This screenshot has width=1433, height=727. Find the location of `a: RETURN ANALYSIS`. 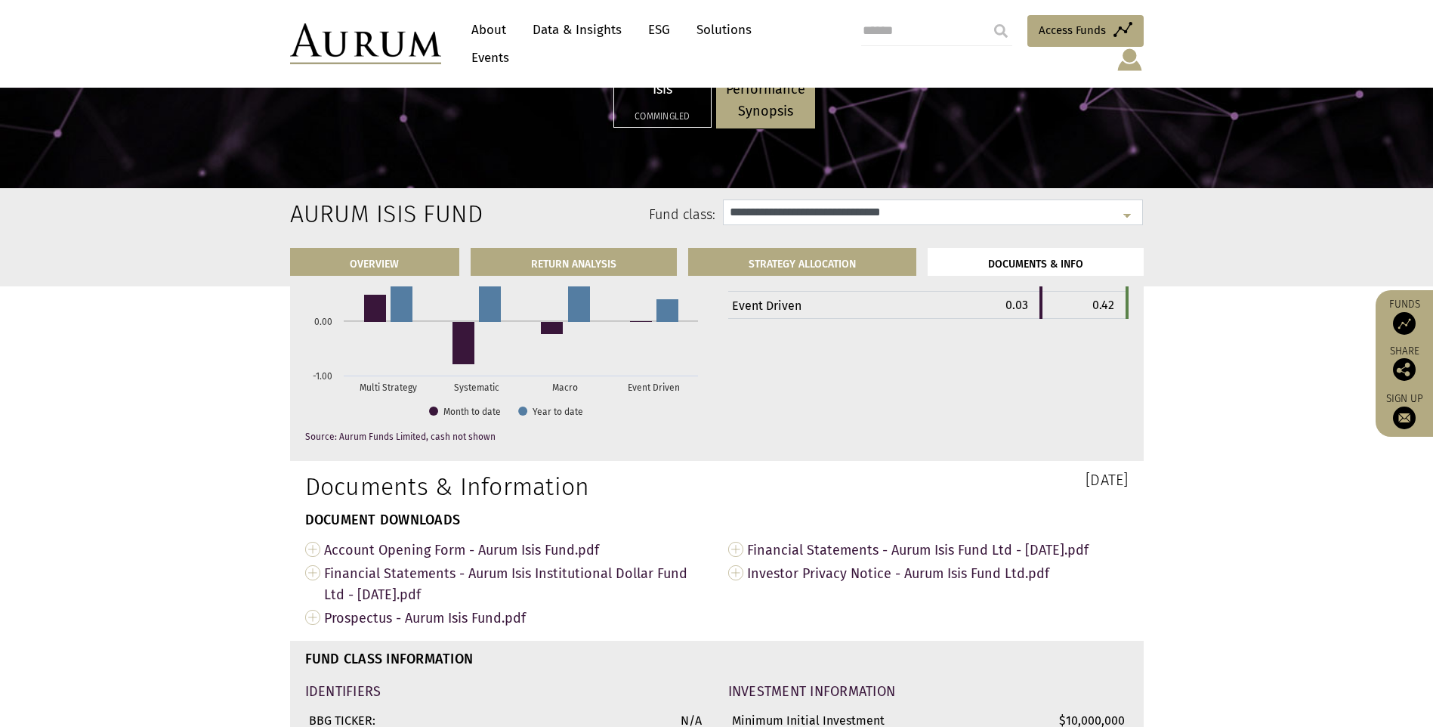

a: RETURN ANALYSIS is located at coordinates (573, 261).